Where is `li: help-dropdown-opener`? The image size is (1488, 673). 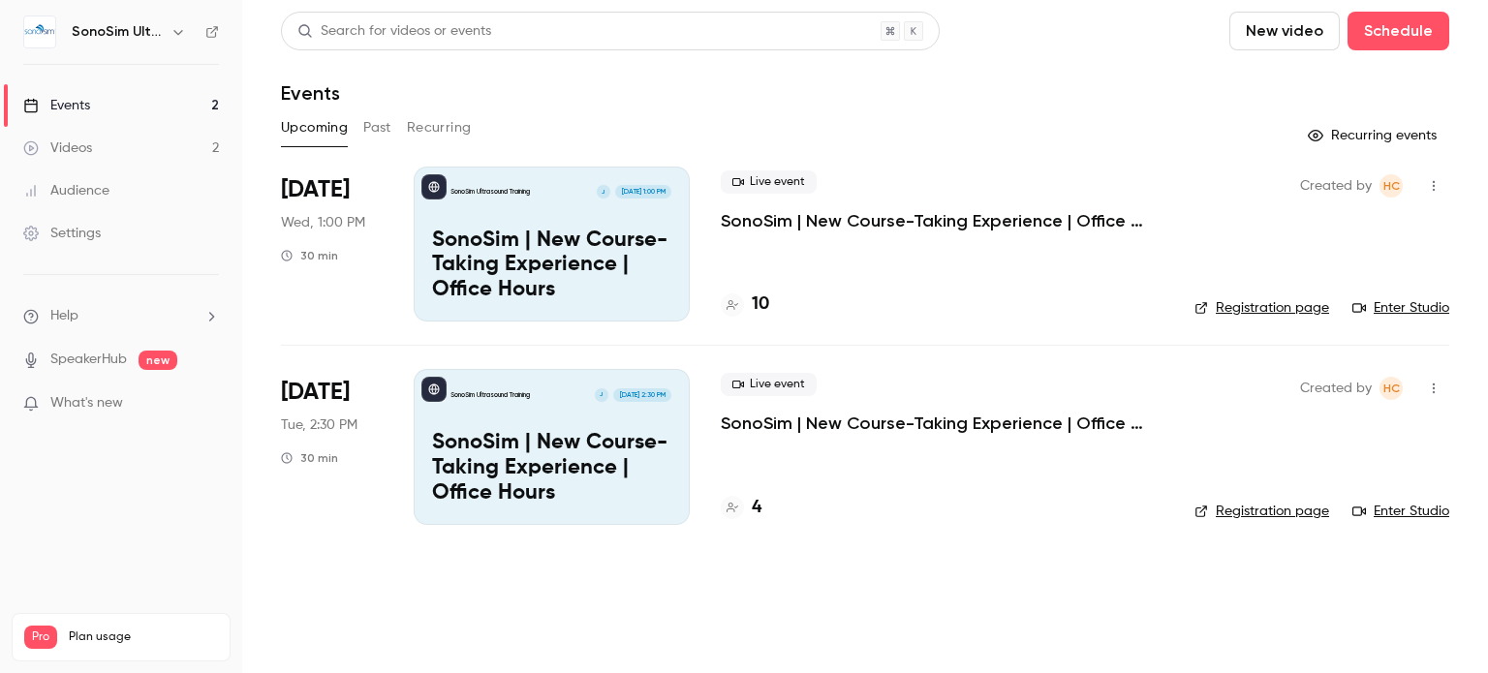 li: help-dropdown-opener is located at coordinates (121, 316).